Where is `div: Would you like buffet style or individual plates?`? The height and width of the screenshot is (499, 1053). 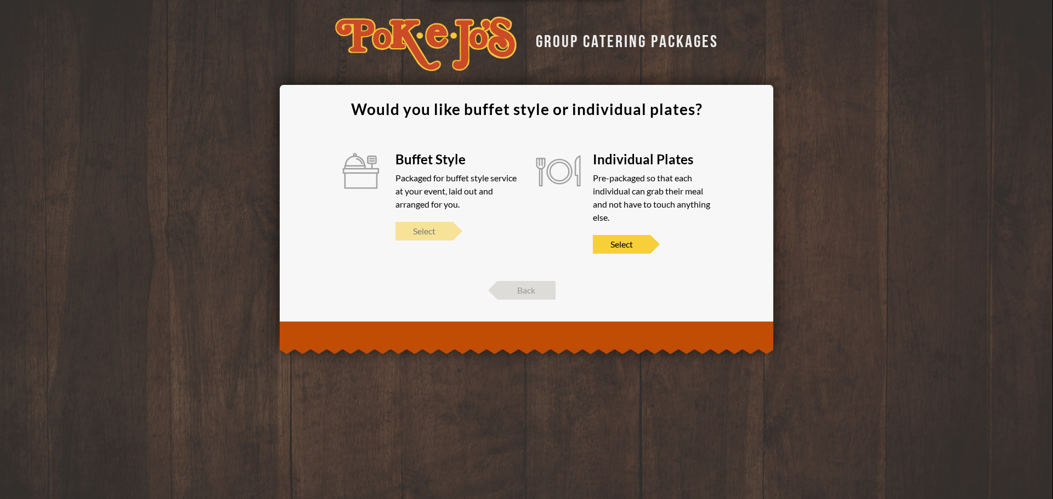 div: Would you like buffet style or individual plates? is located at coordinates (526, 109).